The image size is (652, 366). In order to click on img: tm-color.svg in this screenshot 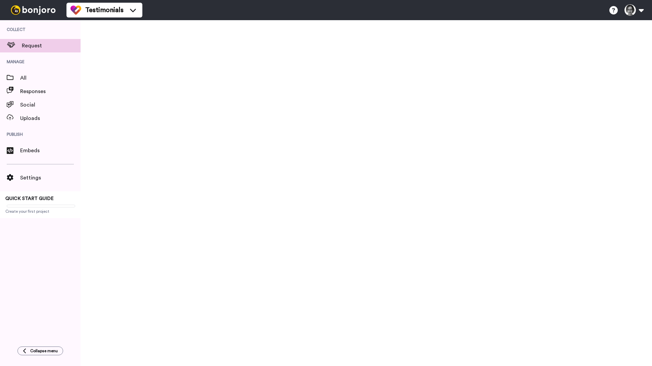, I will do `click(76, 10)`.